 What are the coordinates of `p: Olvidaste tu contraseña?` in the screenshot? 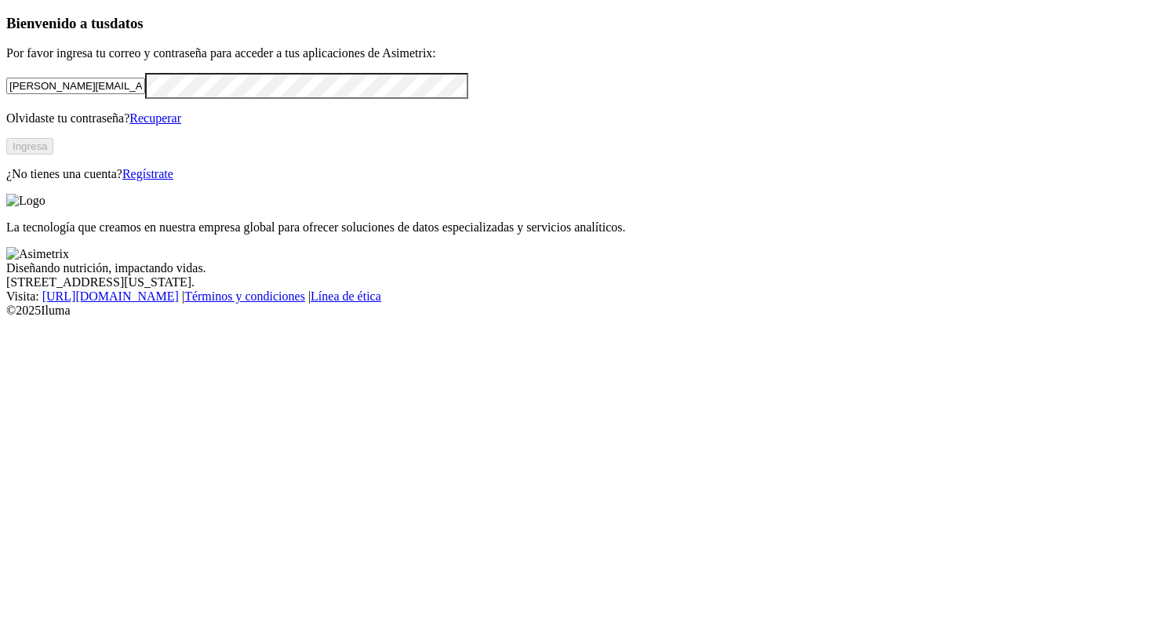 It's located at (576, 118).